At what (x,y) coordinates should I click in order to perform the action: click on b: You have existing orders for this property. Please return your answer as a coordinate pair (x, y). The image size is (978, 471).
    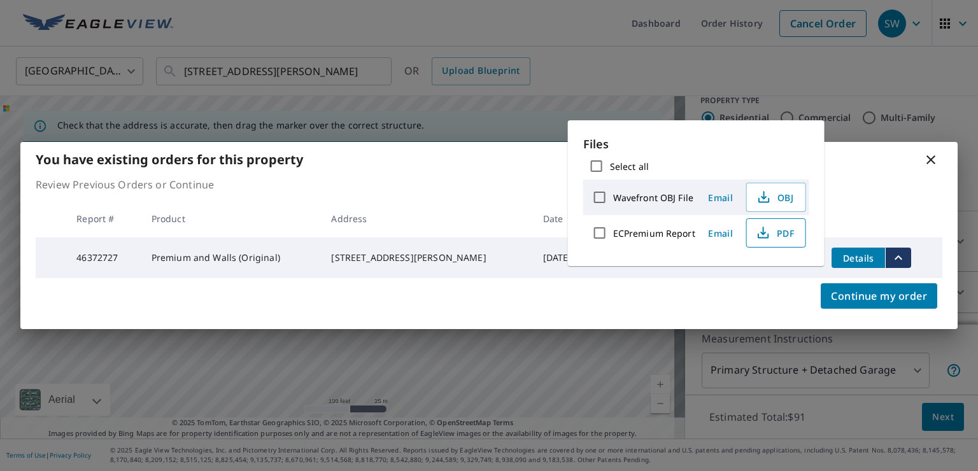
    Looking at the image, I should click on (169, 159).